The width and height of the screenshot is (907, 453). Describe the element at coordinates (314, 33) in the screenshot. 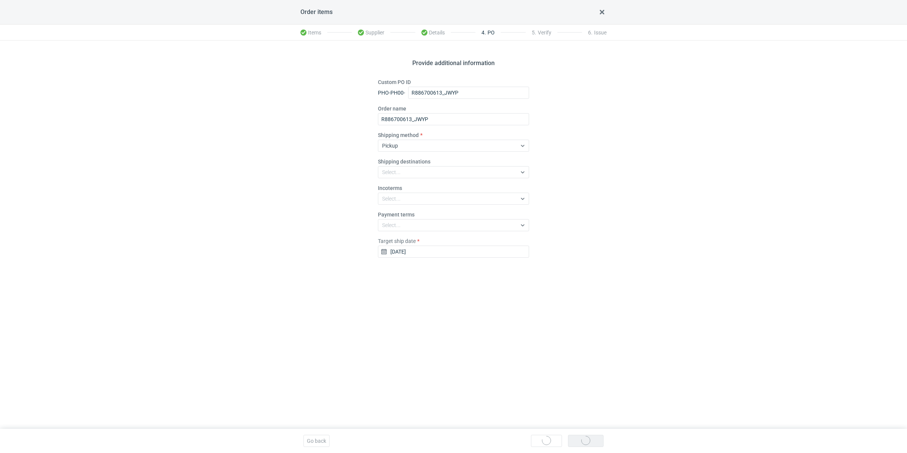

I see `li: Items` at that location.